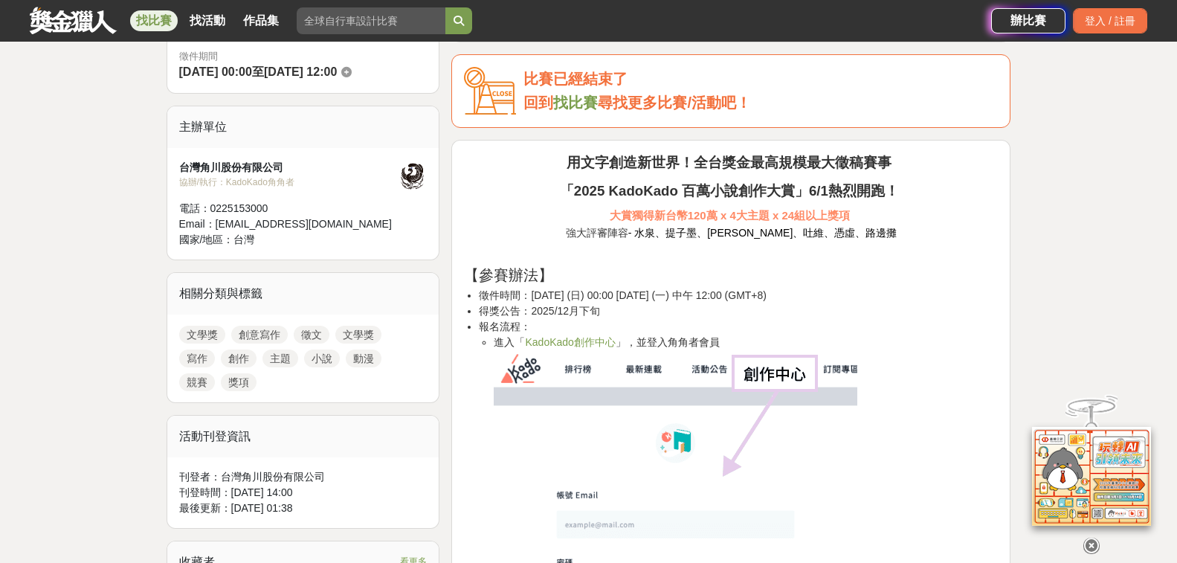  What do you see at coordinates (197, 382) in the screenshot?
I see `a: 競賽` at bounding box center [197, 382].